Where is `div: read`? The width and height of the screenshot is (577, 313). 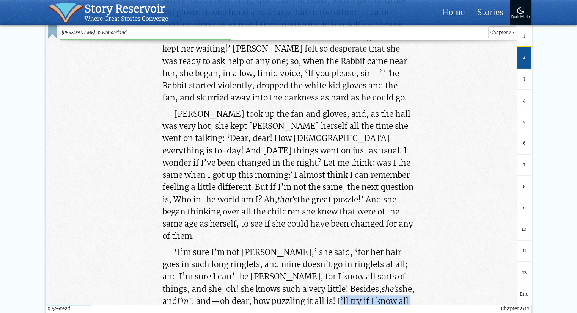
div: read is located at coordinates (59, 309).